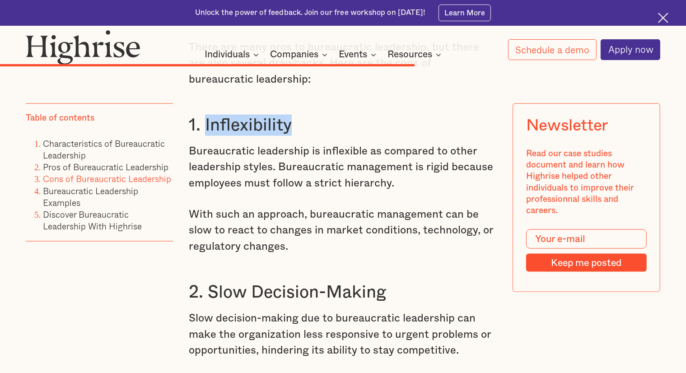  What do you see at coordinates (90, 196) in the screenshot?
I see `a: Bureaucratic Leadership Examples` at bounding box center [90, 196].